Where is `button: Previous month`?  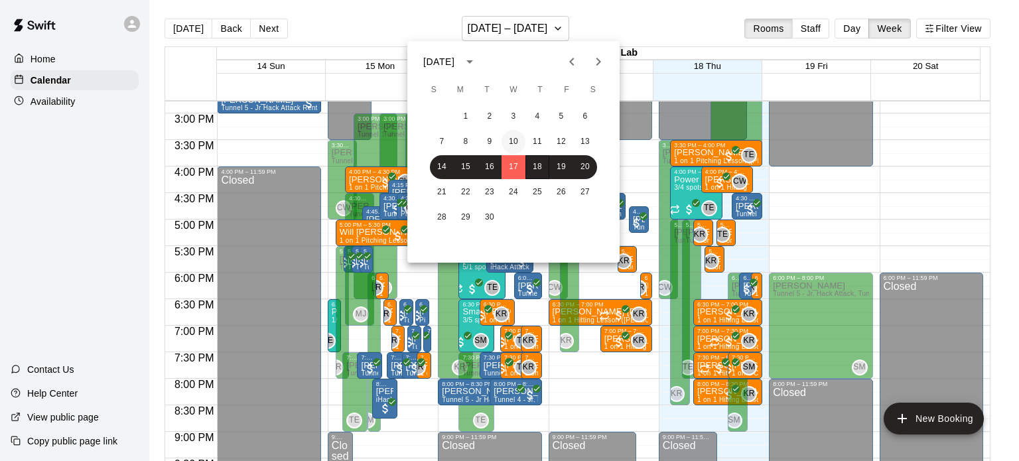 button: Previous month is located at coordinates (572, 62).